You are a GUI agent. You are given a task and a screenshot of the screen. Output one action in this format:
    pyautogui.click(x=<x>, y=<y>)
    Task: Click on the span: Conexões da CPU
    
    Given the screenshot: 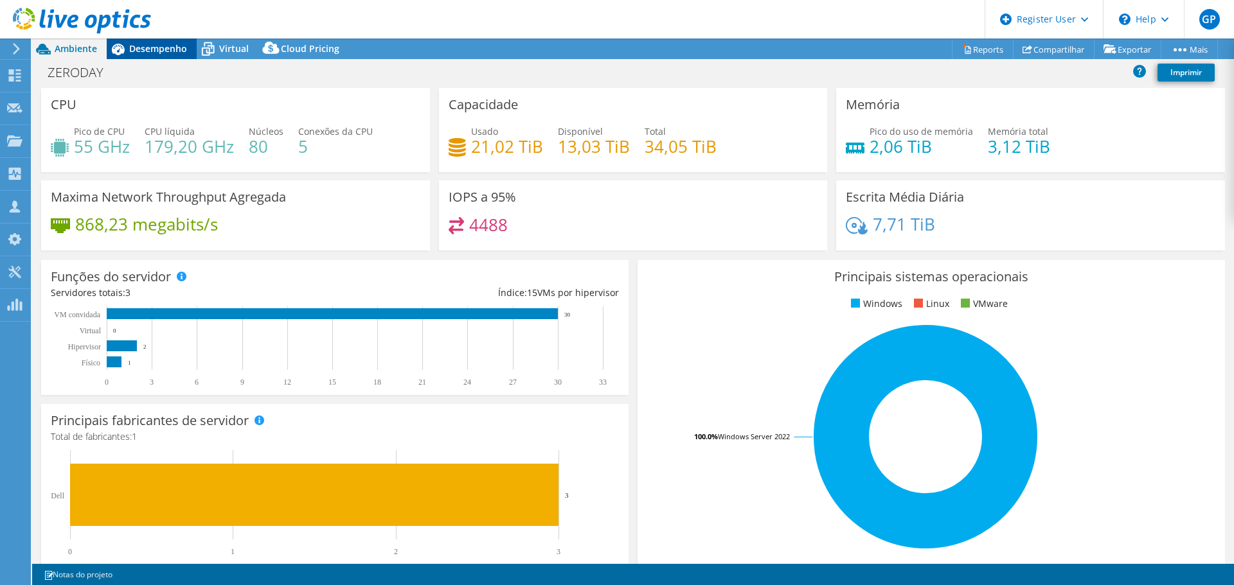 What is the action you would take?
    pyautogui.click(x=335, y=131)
    